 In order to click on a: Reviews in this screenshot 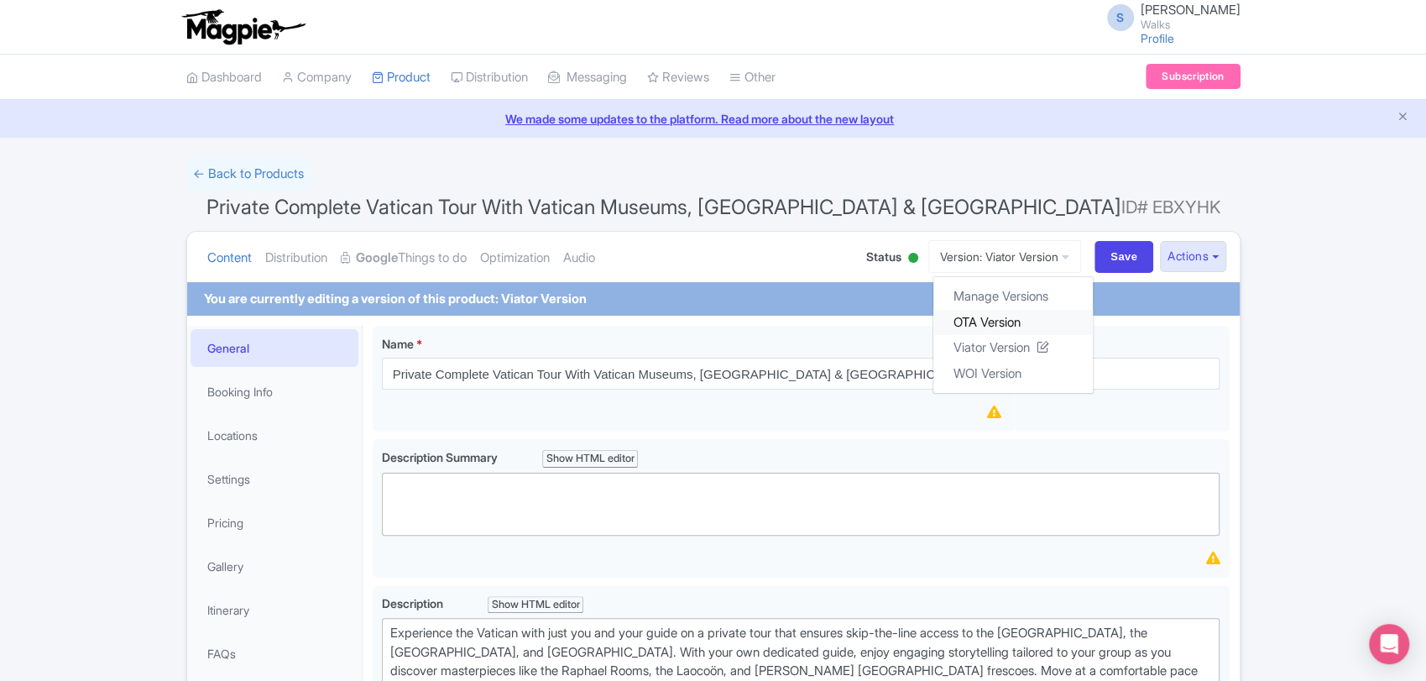, I will do `click(678, 77)`.